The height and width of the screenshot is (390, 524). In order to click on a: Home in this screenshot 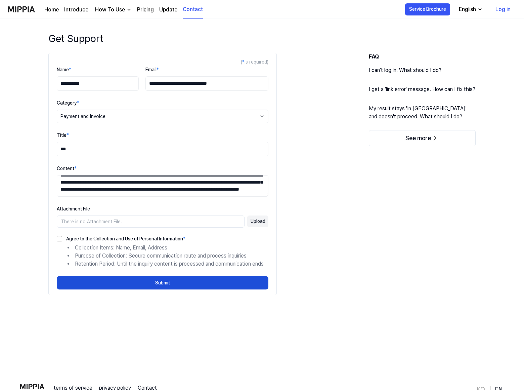, I will do `click(51, 10)`.